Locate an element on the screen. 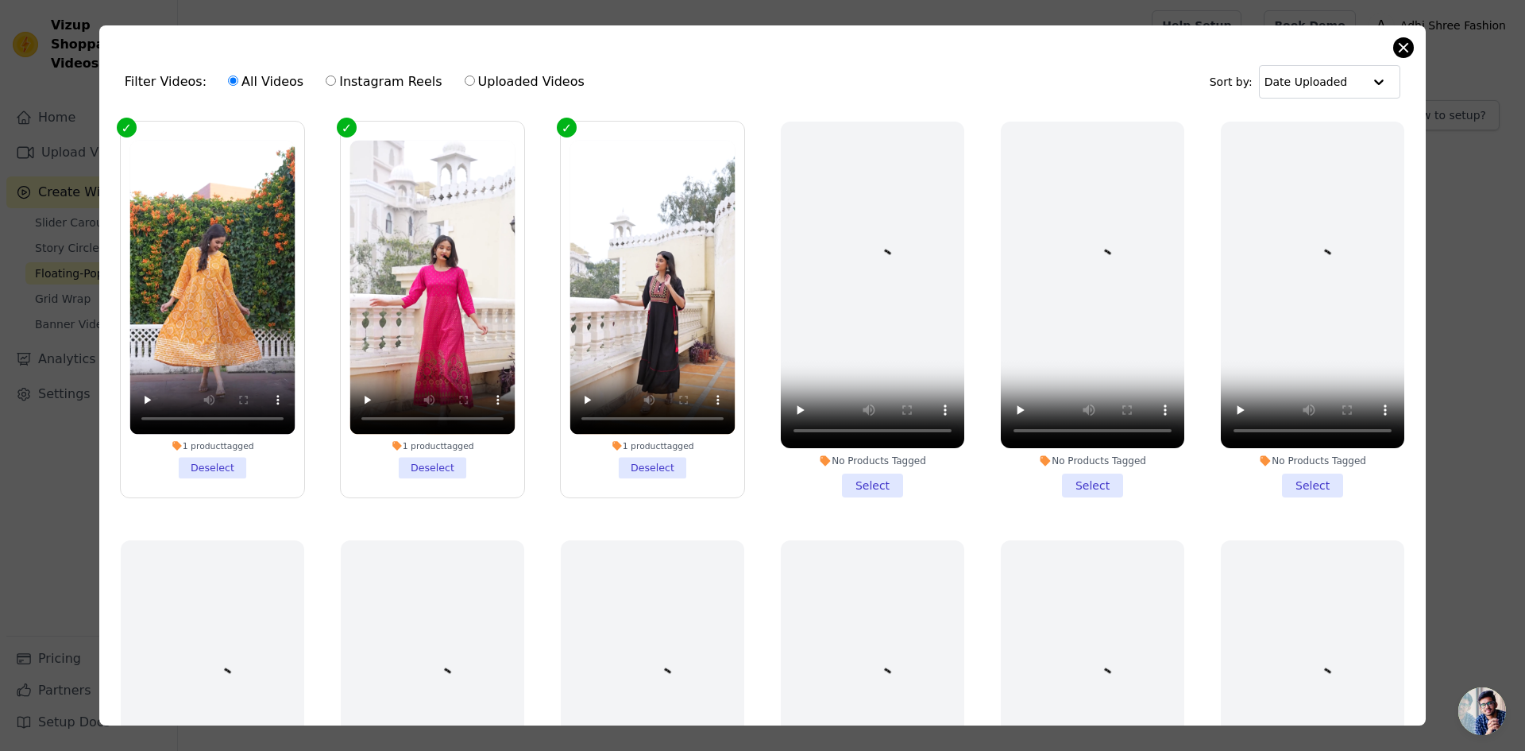  label: All Videos is located at coordinates (265, 82).